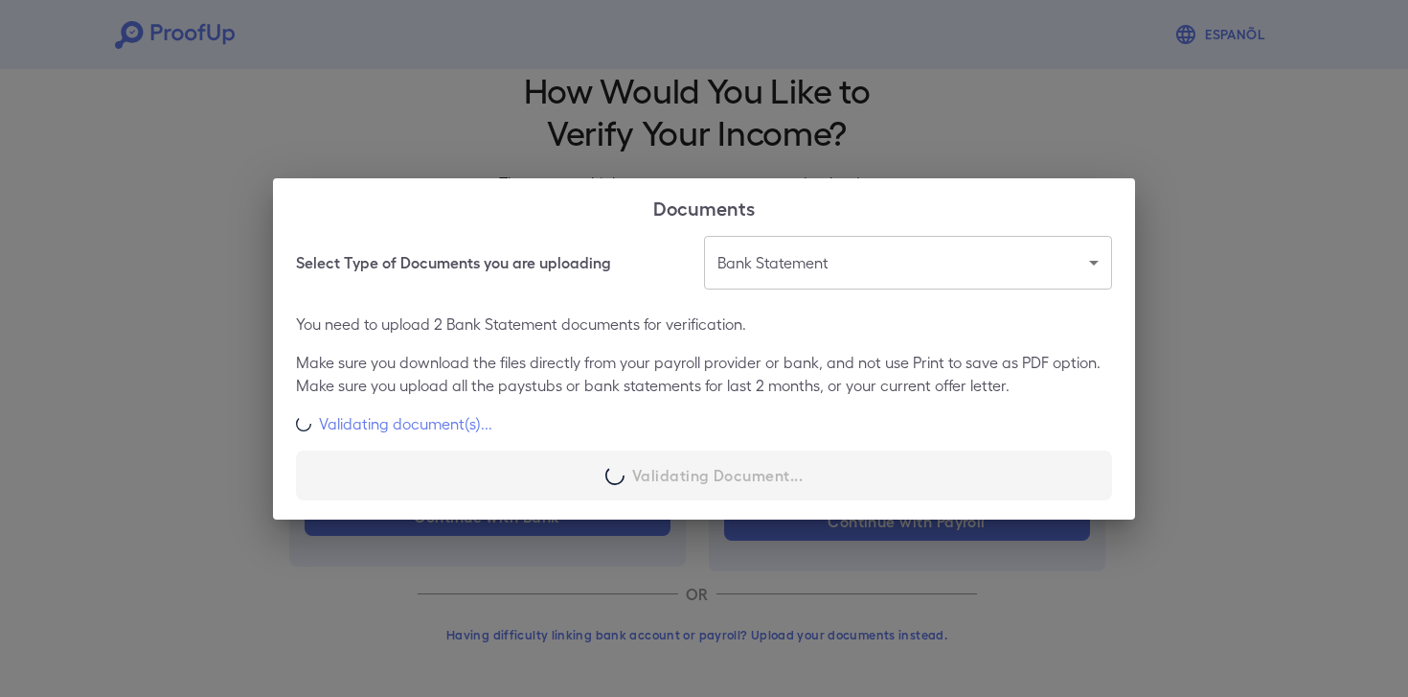 Image resolution: width=1408 pixels, height=697 pixels. Describe the element at coordinates (908, 263) in the screenshot. I see `div: Bank Statement` at that location.